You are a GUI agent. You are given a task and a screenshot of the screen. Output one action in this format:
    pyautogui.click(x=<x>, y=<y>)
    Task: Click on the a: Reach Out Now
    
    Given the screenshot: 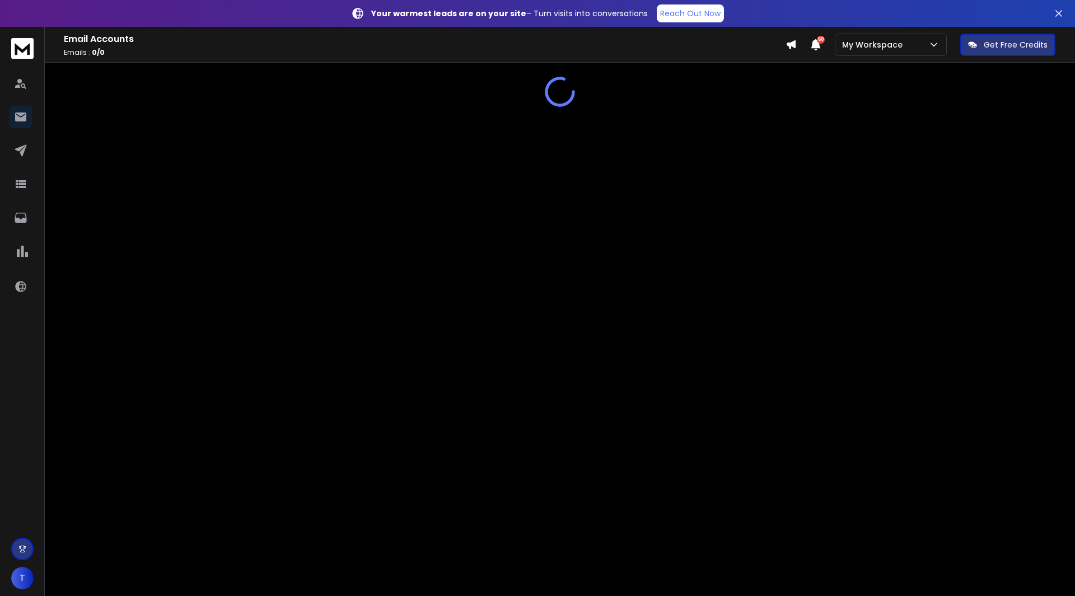 What is the action you would take?
    pyautogui.click(x=690, y=13)
    